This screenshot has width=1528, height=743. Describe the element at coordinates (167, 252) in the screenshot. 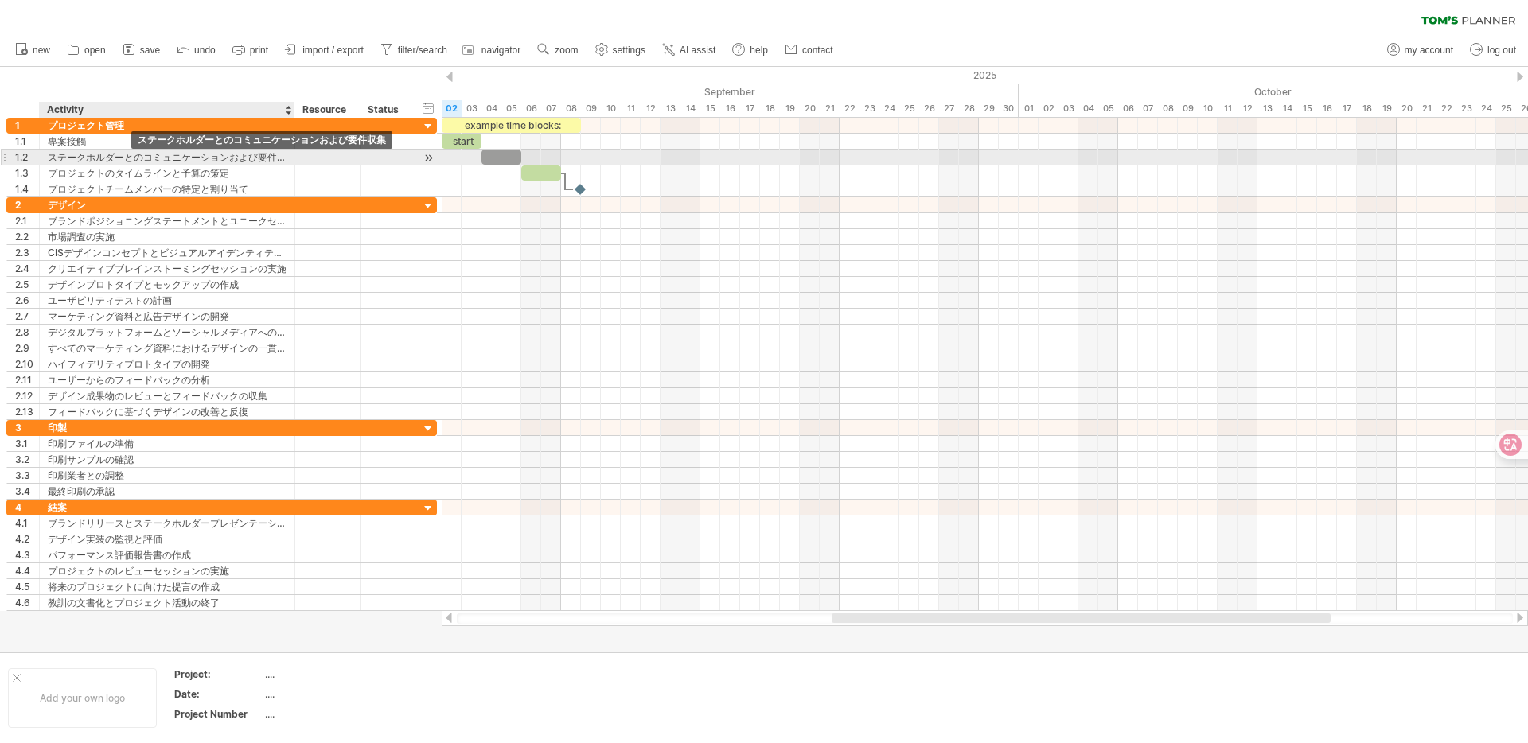

I see `div: CISデザインコンセプトとビジュアルアイデンティティガイドラインの作成` at that location.